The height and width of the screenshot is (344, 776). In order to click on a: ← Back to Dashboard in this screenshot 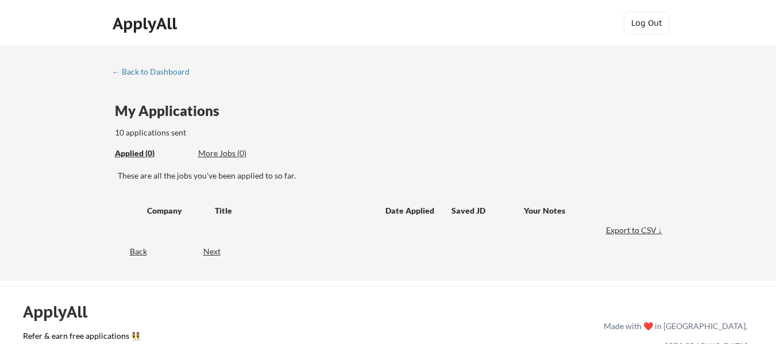, I will do `click(155, 73)`.